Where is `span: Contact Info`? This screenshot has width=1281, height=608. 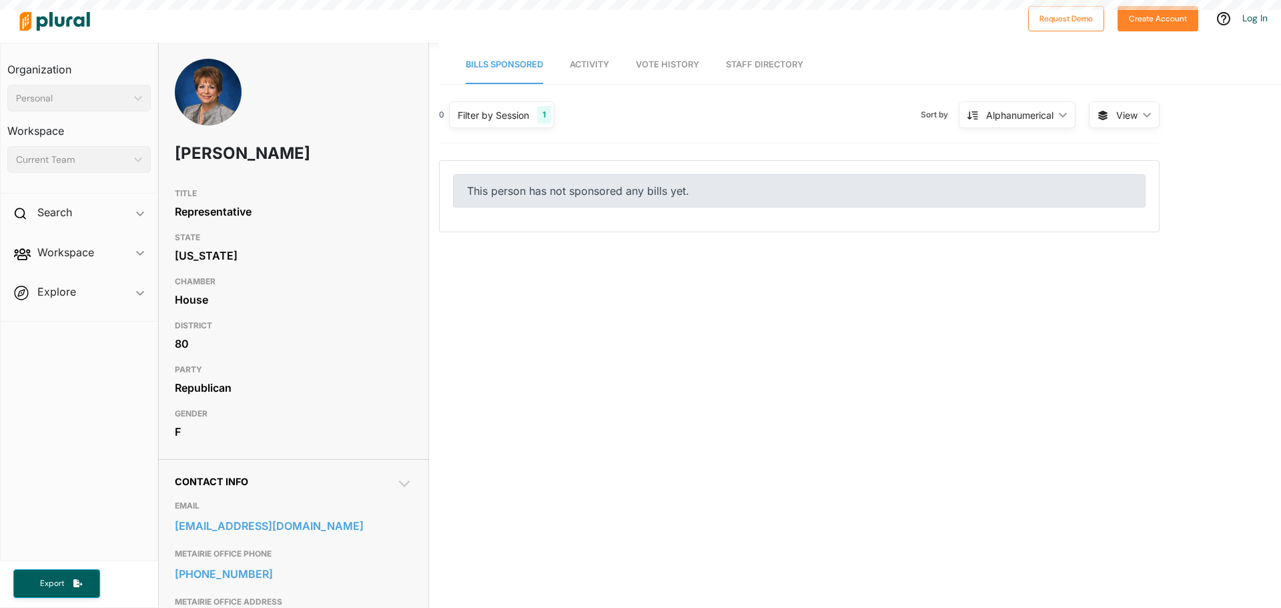
span: Contact Info is located at coordinates (212, 481).